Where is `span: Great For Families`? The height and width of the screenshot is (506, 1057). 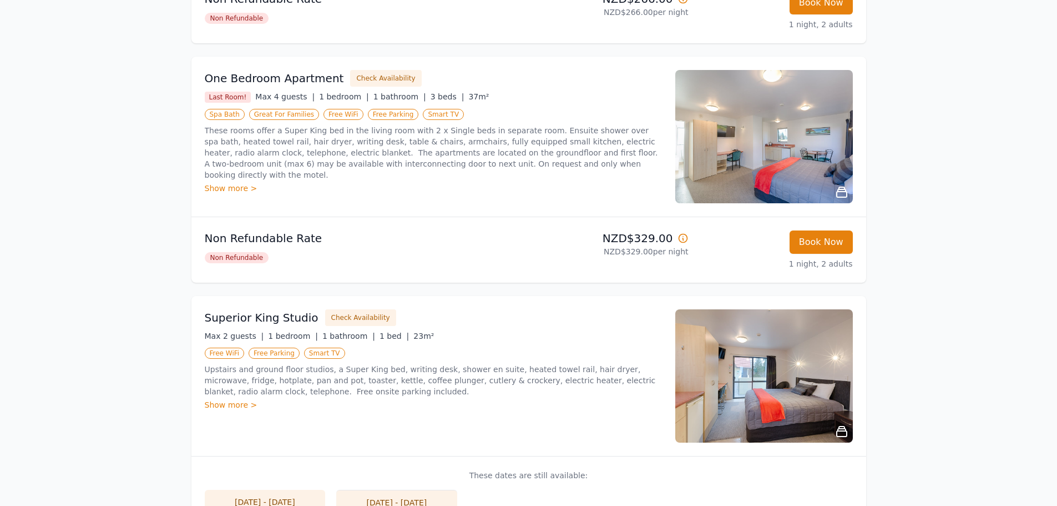
span: Great For Families is located at coordinates (284, 114).